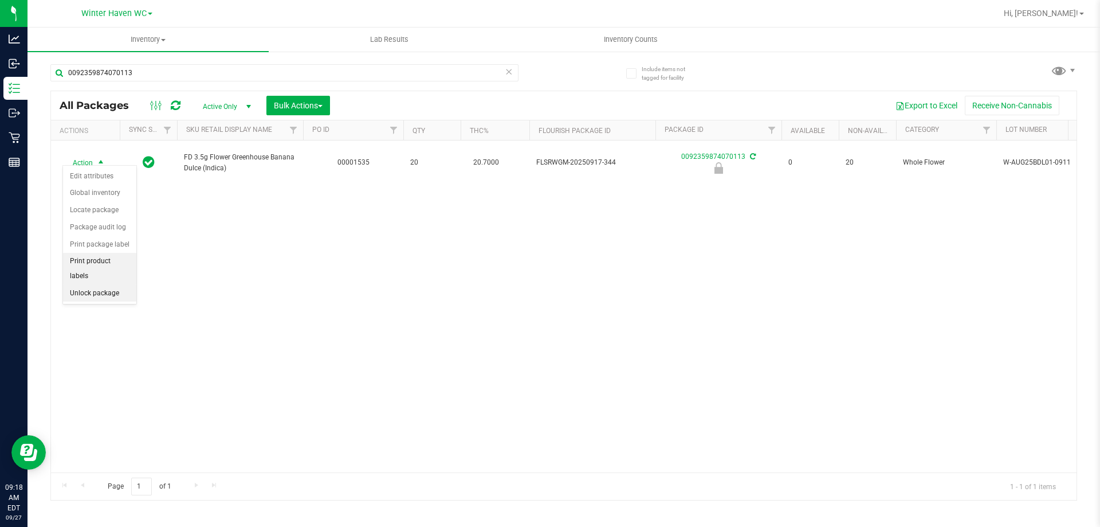 The width and height of the screenshot is (1100, 527). I want to click on li: Print product labels, so click(100, 268).